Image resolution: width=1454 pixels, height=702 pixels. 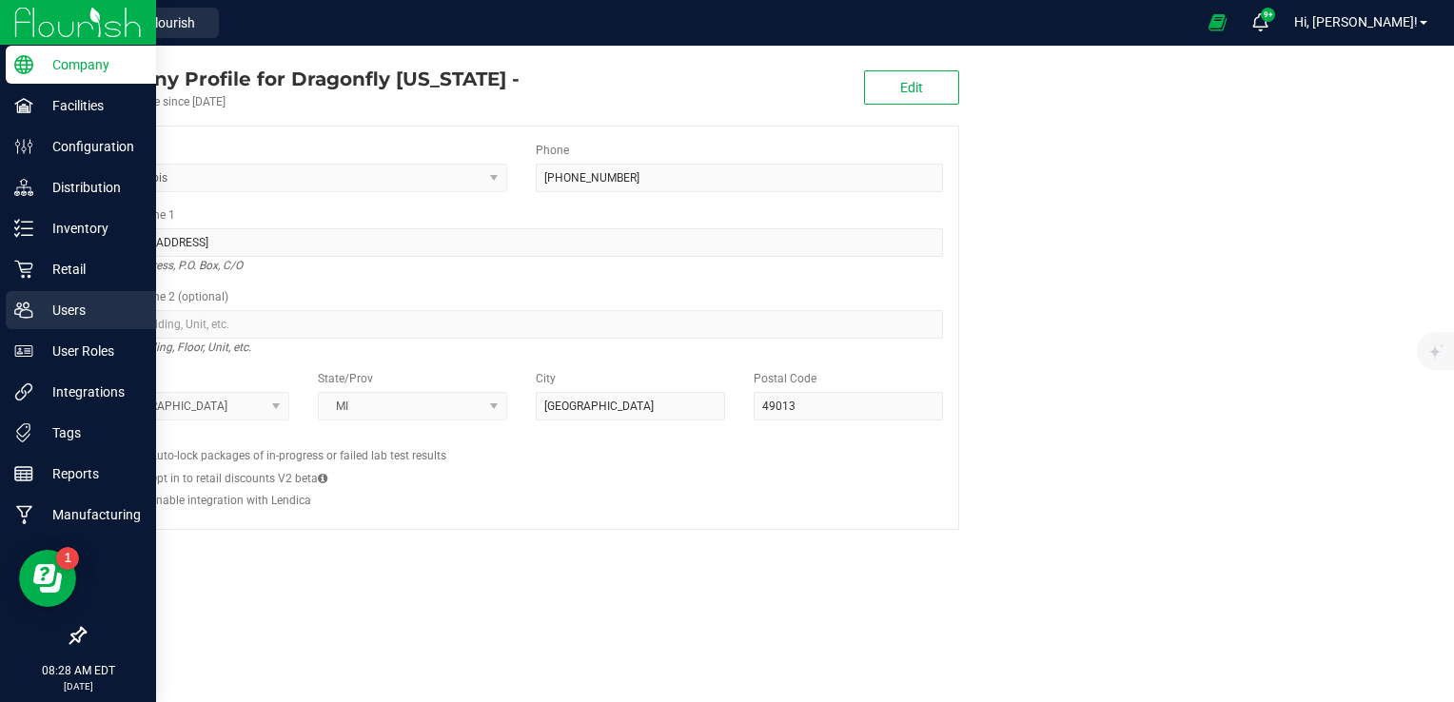 What do you see at coordinates (785, 379) in the screenshot?
I see `label: Postal Code` at bounding box center [785, 379].